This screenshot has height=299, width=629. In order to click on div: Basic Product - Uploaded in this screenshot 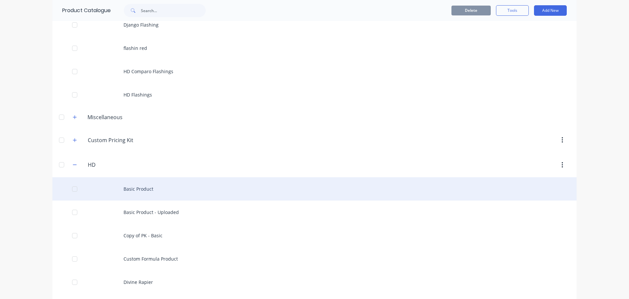, I will do `click(315, 212)`.